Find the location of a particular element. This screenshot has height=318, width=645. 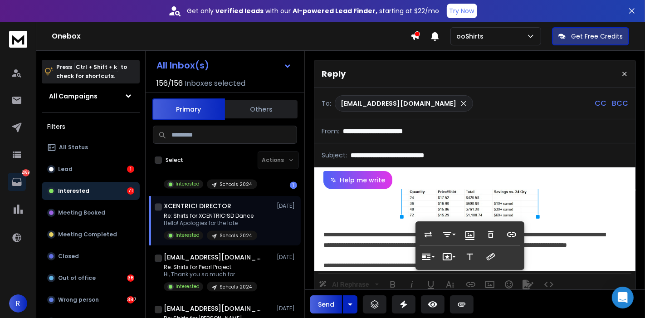

button: Style is located at coordinates (449, 257).